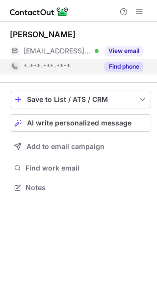  Describe the element at coordinates (39, 12) in the screenshot. I see `img: ContactOut v5.3.10` at that location.